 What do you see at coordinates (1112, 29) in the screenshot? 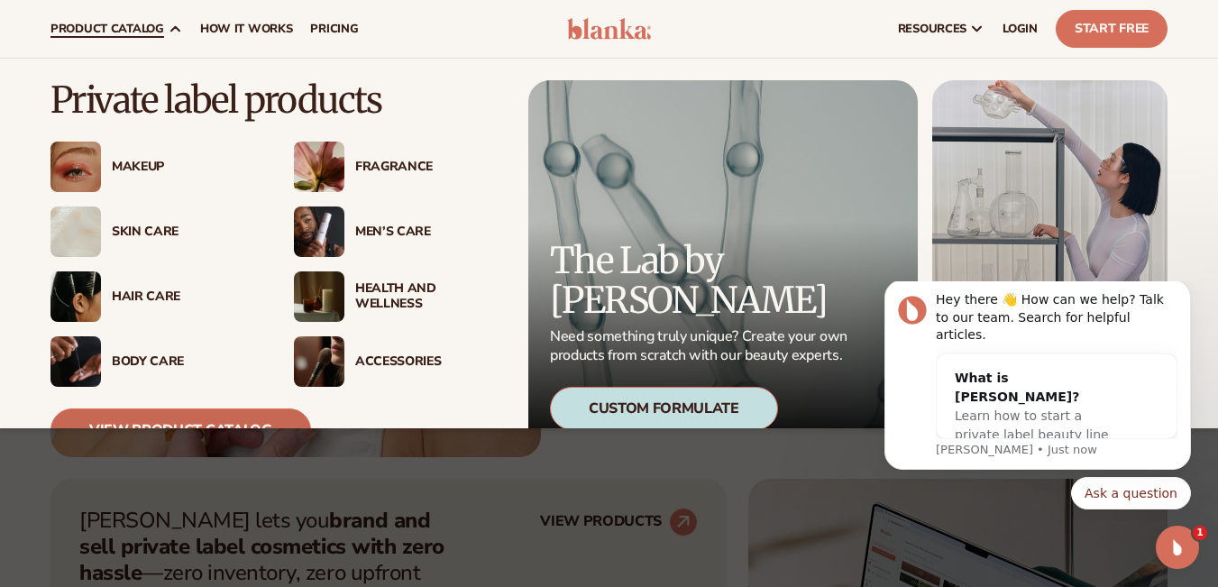
I see `a: Start Free` at bounding box center [1112, 29].